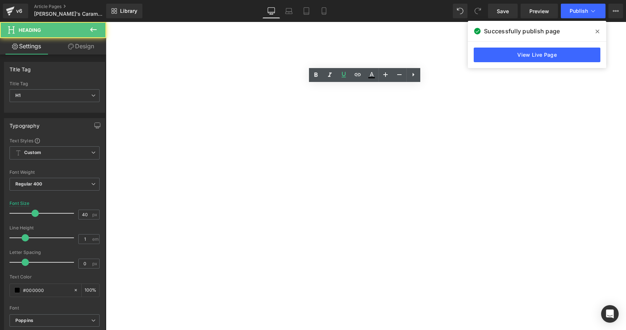 This screenshot has height=330, width=626. Describe the element at coordinates (503, 11) in the screenshot. I see `span: Save` at that location.